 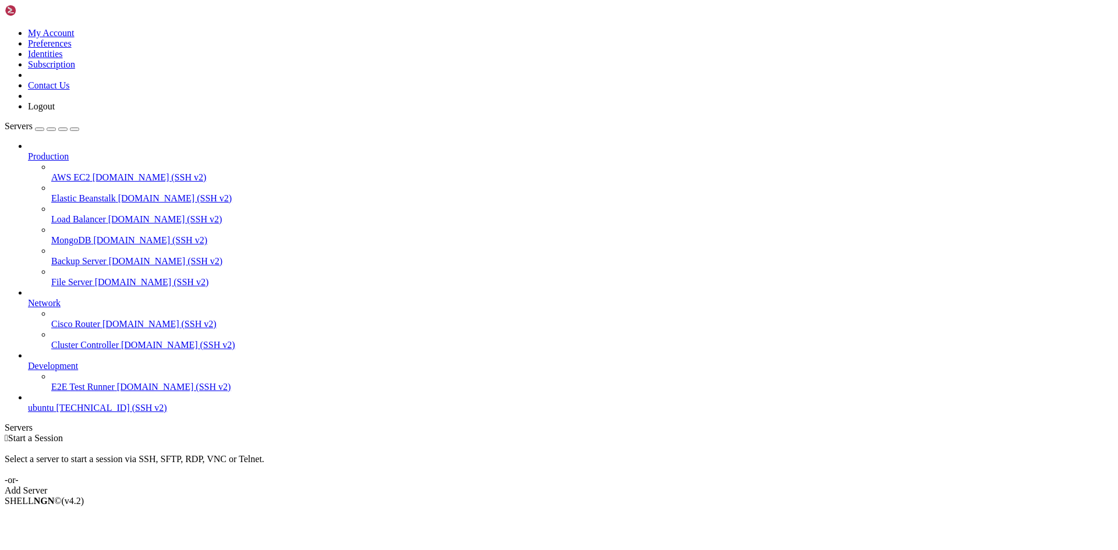 What do you see at coordinates (49, 85) in the screenshot?
I see `a: Contact Us` at bounding box center [49, 85].